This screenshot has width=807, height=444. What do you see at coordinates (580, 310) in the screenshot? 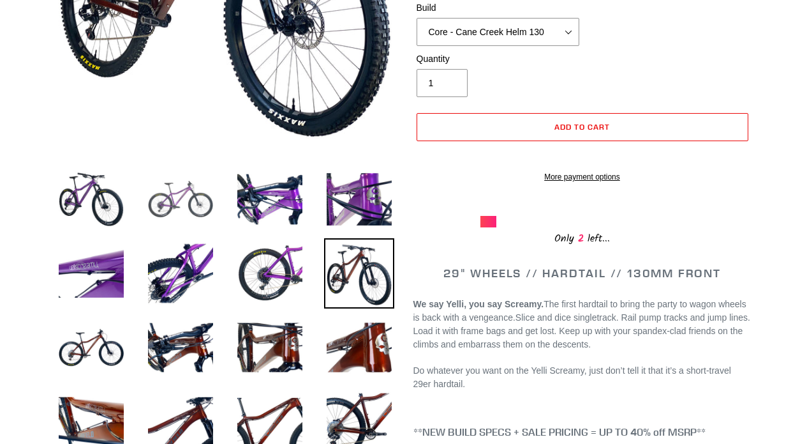
I see `span: The first hardtail to bring the party to wagon wheels is back with a vengeance.` at bounding box center [580, 310].